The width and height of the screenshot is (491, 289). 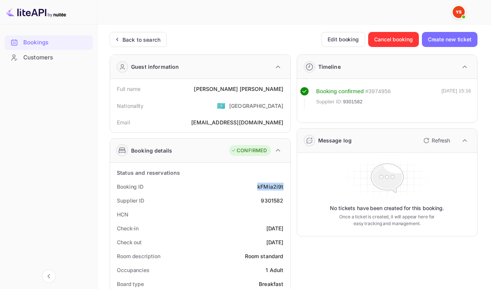 What do you see at coordinates (148, 172) in the screenshot?
I see `div: Status and reservations` at bounding box center [148, 172].